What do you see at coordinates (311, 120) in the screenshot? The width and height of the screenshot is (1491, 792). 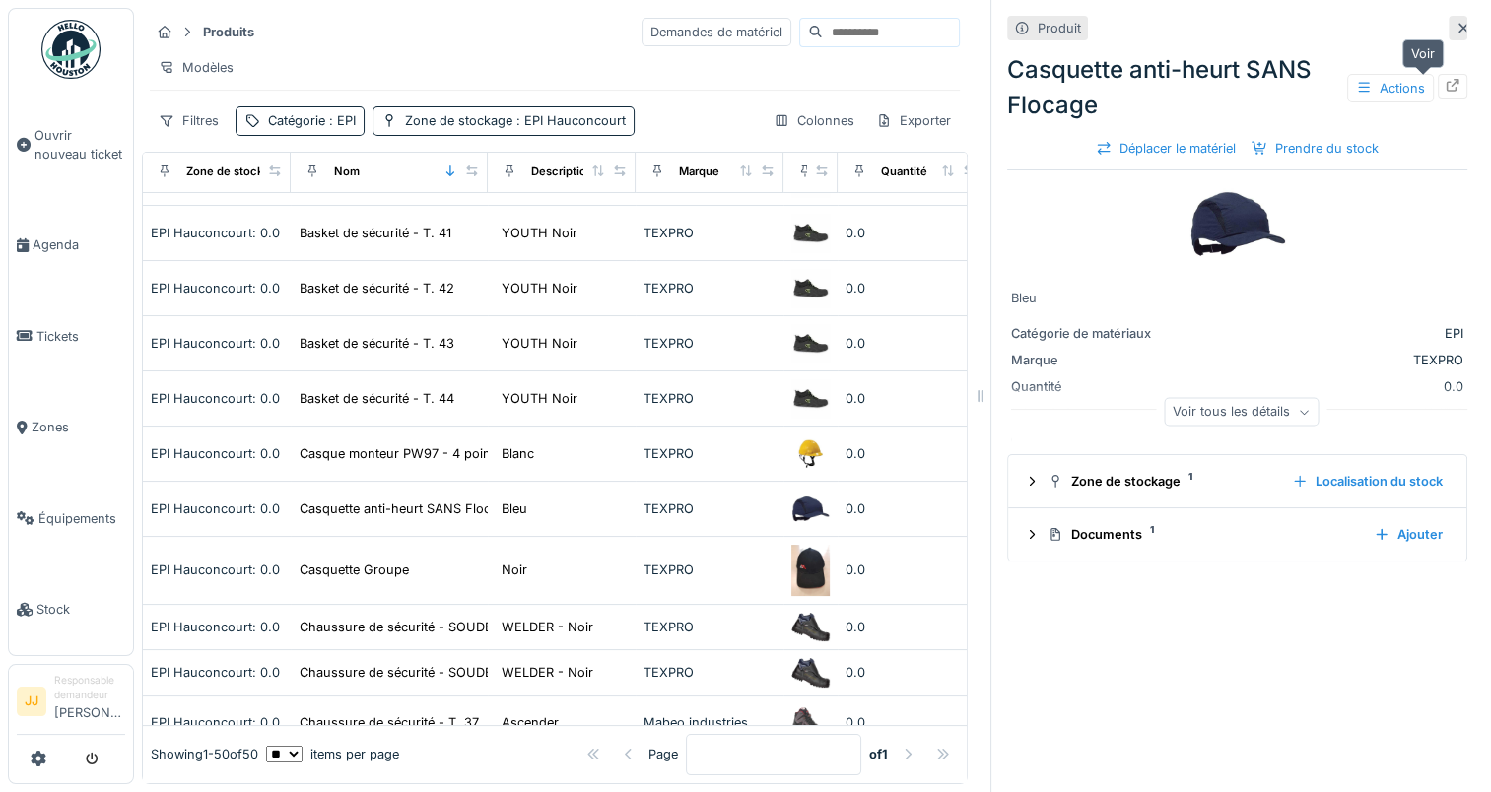 I see `div: Catégorie` at bounding box center [311, 120].